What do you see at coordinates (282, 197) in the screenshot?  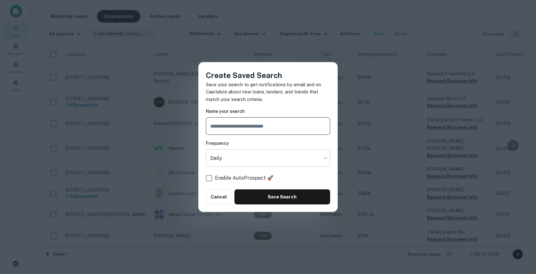 I see `button: Save Search` at bounding box center [282, 197].